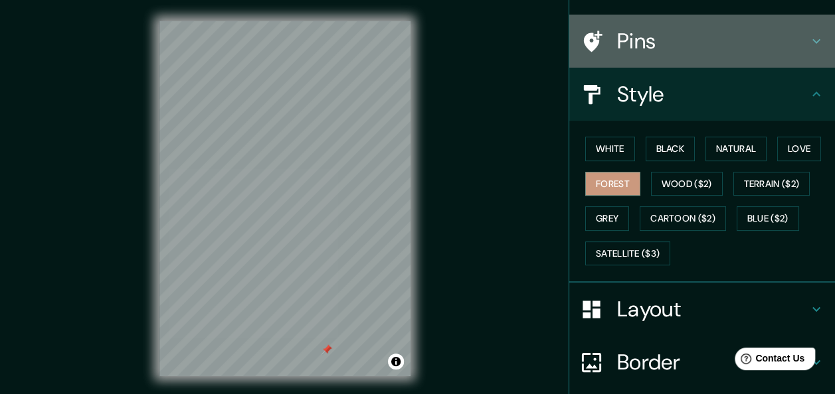 This screenshot has height=394, width=835. Describe the element at coordinates (285, 199) in the screenshot. I see `canvas: Map` at that location.